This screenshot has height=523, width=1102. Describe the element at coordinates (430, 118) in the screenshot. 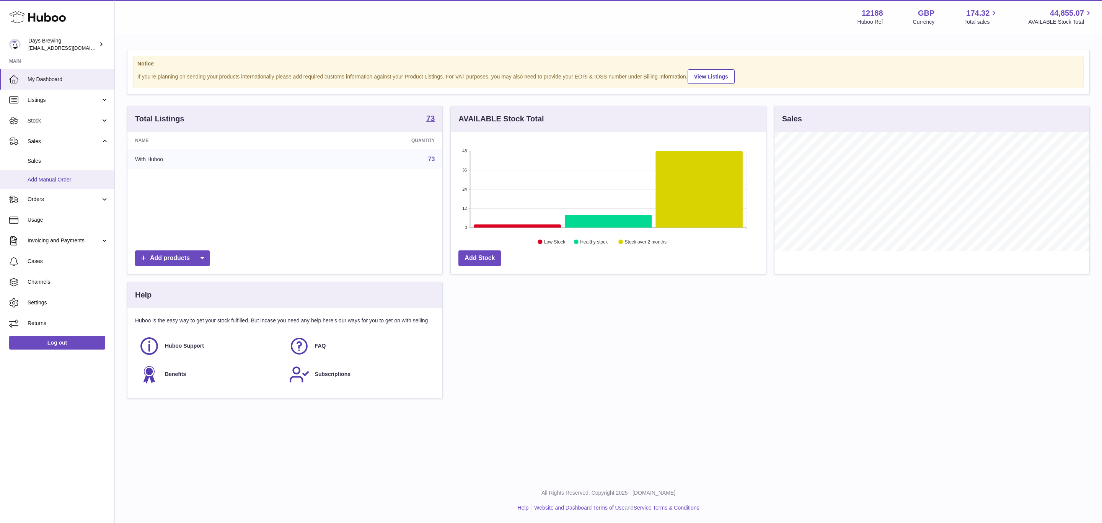

I see `strong: 73` at that location.